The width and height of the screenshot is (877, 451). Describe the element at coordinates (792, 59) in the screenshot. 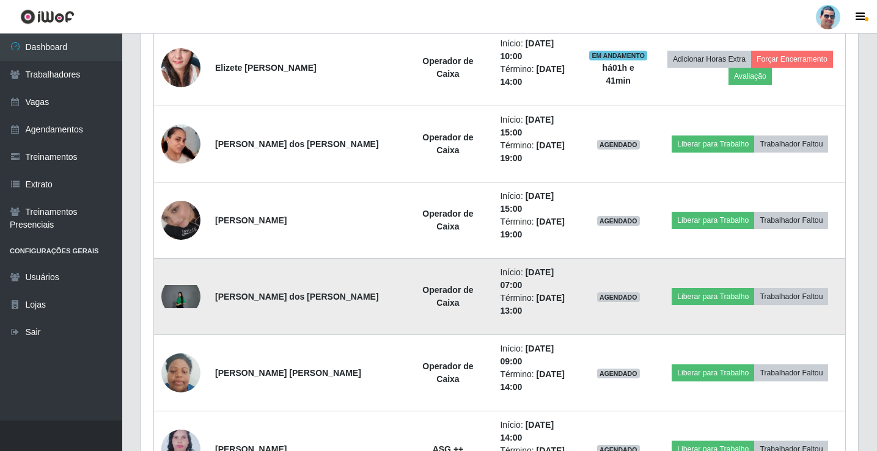

I see `button: Forçar Encerramento` at that location.